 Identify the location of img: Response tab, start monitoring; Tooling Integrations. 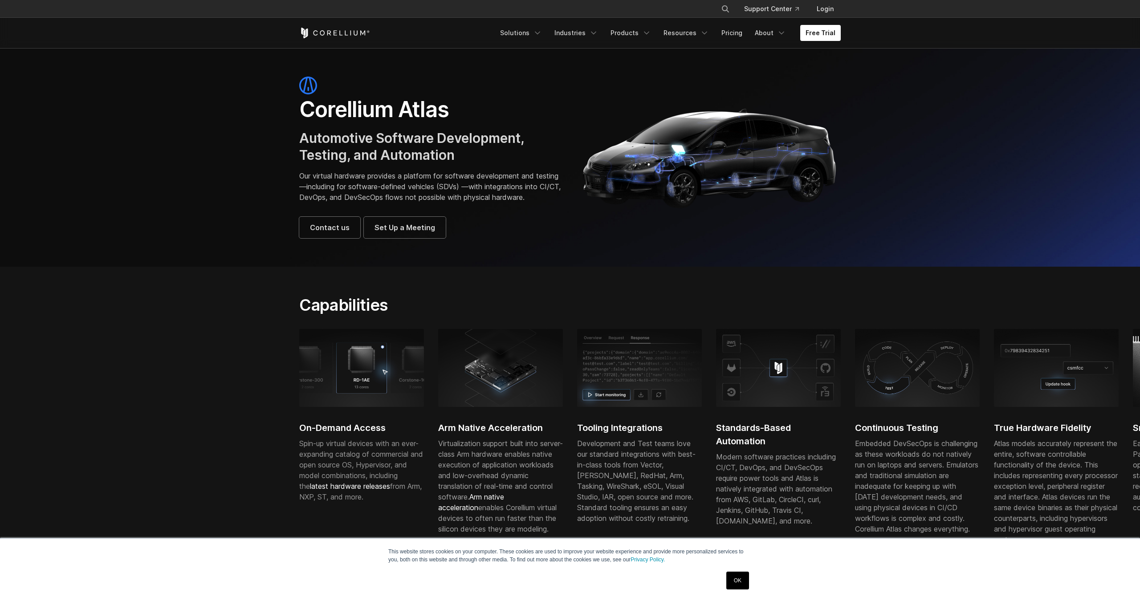
(639, 368).